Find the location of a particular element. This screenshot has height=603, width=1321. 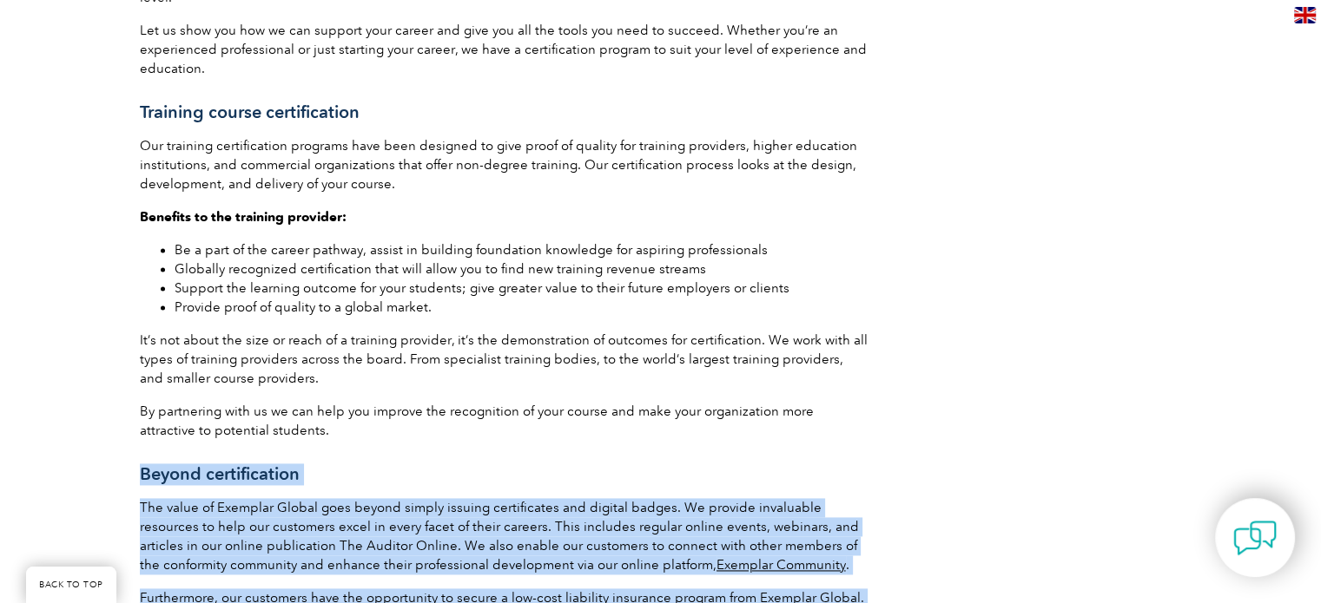

img: en is located at coordinates (1304, 15).